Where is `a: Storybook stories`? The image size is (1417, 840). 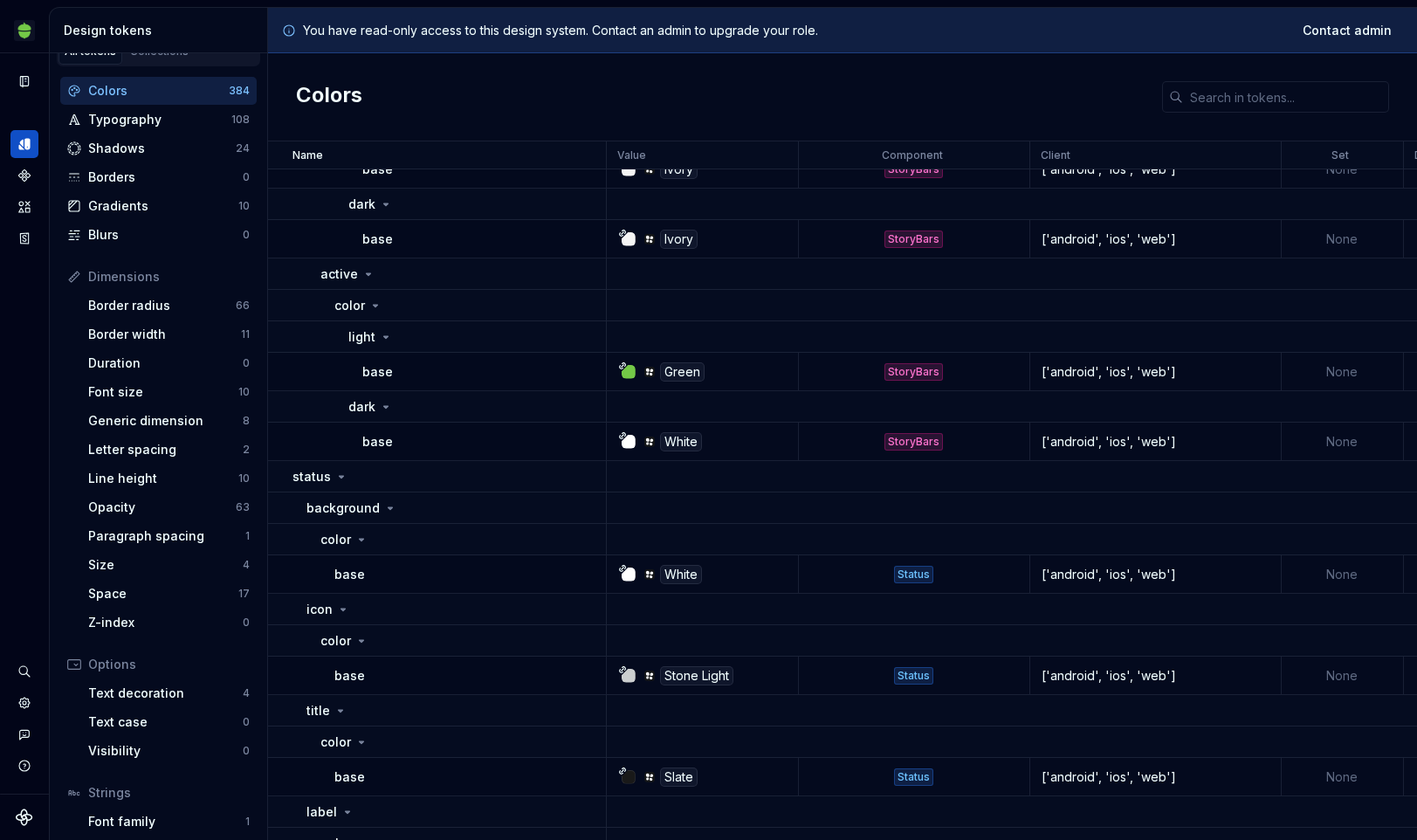 a: Storybook stories is located at coordinates (25, 238).